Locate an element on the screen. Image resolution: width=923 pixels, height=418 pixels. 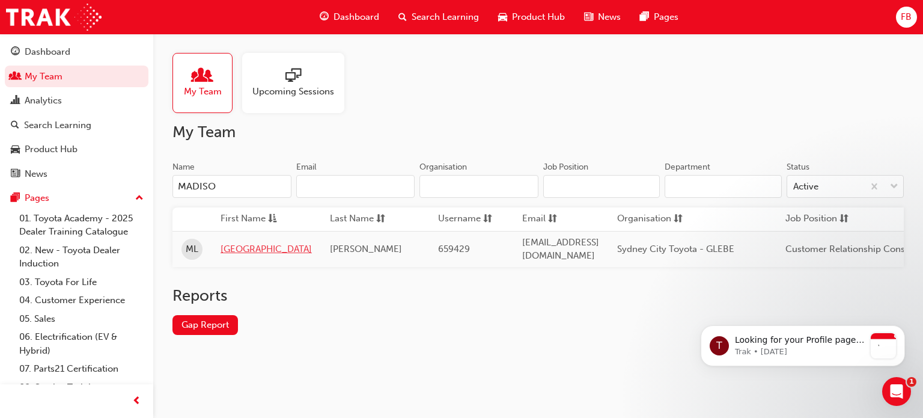
div: Analytics is located at coordinates (43, 100).